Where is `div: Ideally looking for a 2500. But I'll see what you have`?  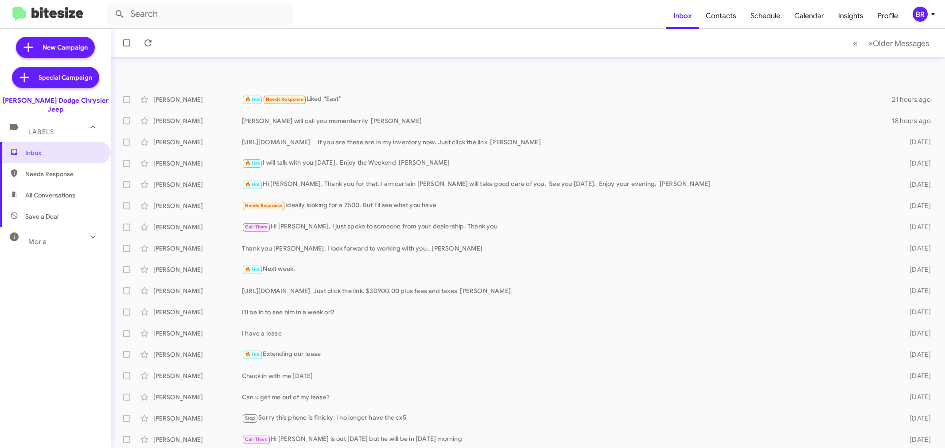
div: Ideally looking for a 2500. But I'll see what you have is located at coordinates (568, 205).